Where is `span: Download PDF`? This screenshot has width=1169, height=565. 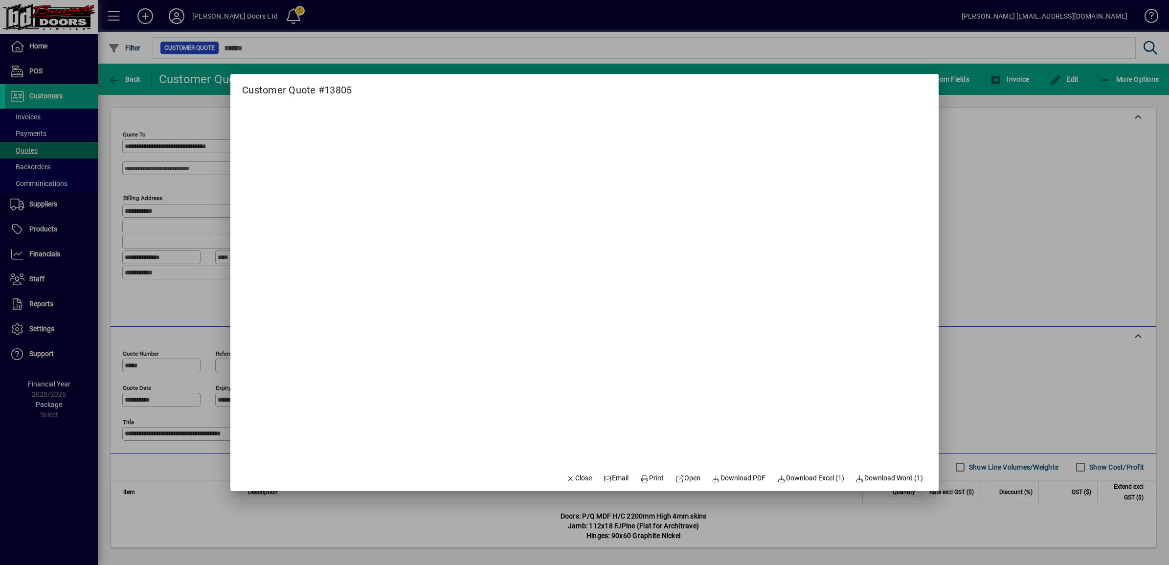
span: Download PDF is located at coordinates (739, 478).